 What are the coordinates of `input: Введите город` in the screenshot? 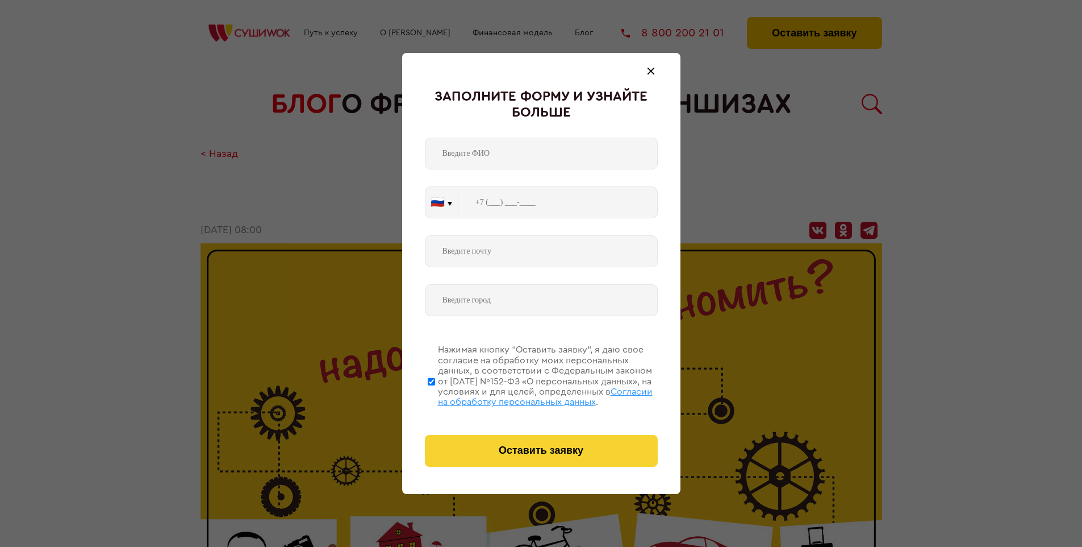 It's located at (542, 300).